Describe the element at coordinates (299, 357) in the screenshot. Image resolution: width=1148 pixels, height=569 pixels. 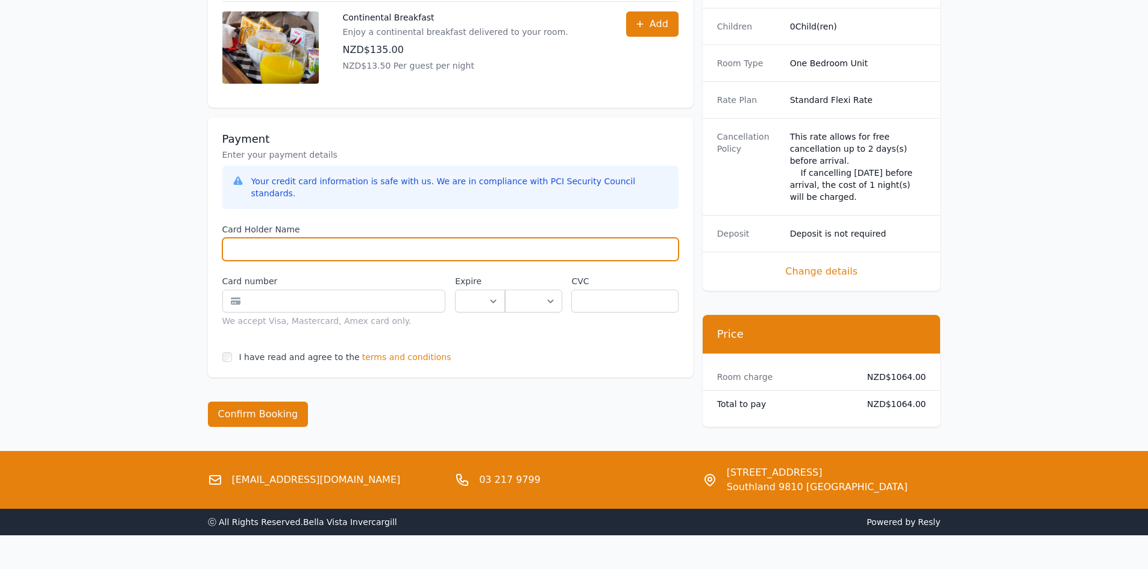
I see `label: I have read and agree to the` at that location.